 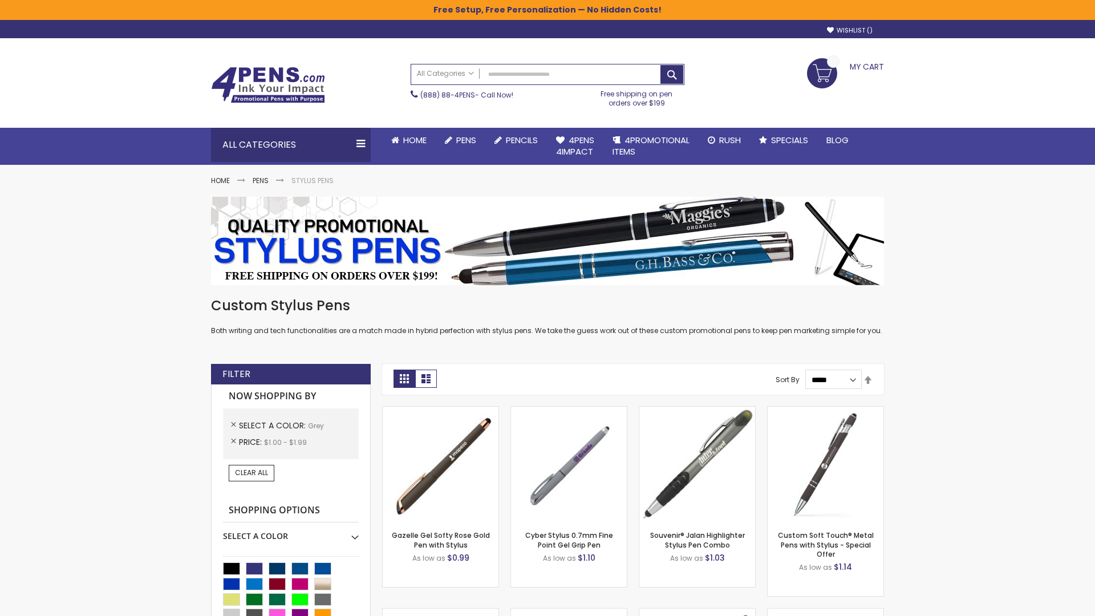 I want to click on div: Both writing and tech functionalities are a match made in hybrid perfection with stylus pens. We ..., so click(x=548, y=316).